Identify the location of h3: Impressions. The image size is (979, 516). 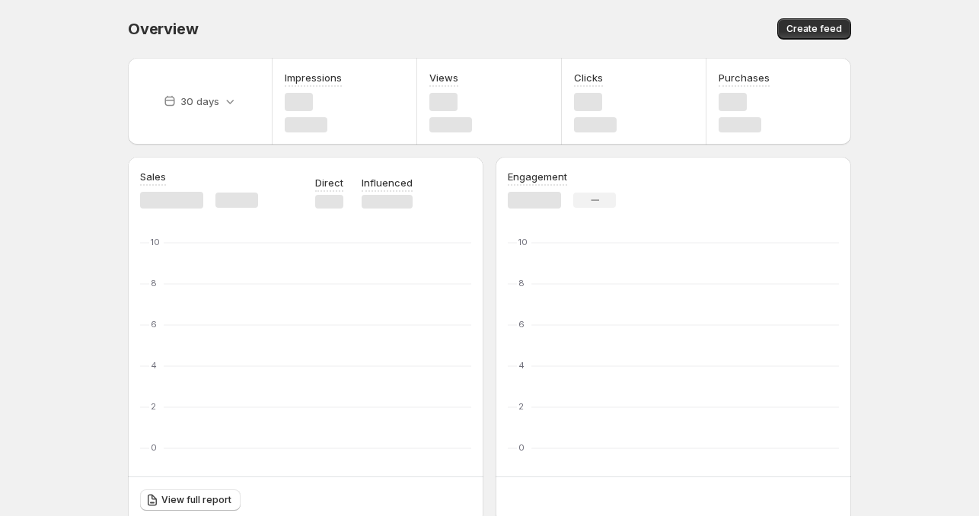
(313, 78).